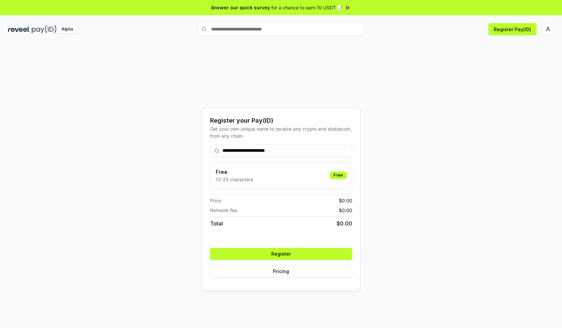  Describe the element at coordinates (281, 254) in the screenshot. I see `button: Register` at that location.